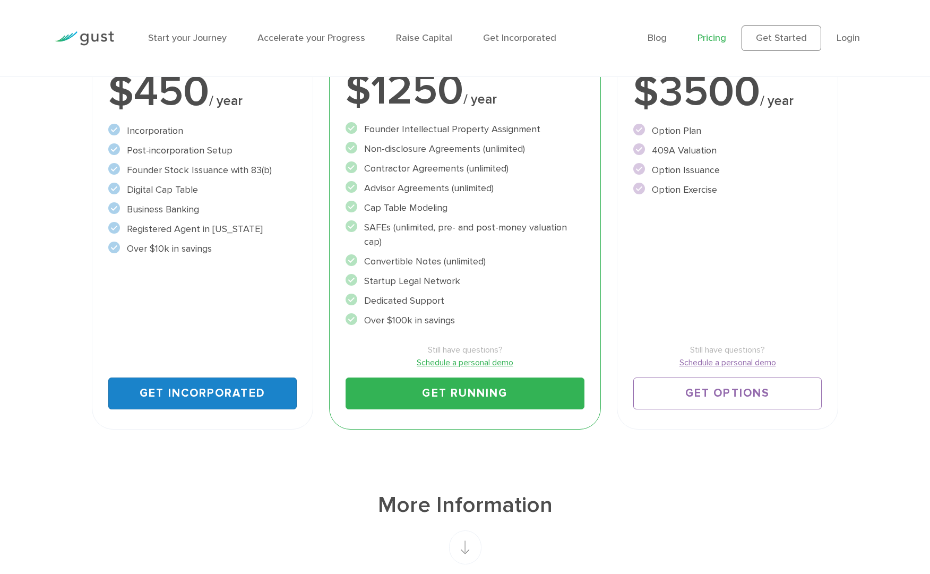 The image size is (930, 574). Describe the element at coordinates (728, 170) in the screenshot. I see `li: Option Issuance` at that location.